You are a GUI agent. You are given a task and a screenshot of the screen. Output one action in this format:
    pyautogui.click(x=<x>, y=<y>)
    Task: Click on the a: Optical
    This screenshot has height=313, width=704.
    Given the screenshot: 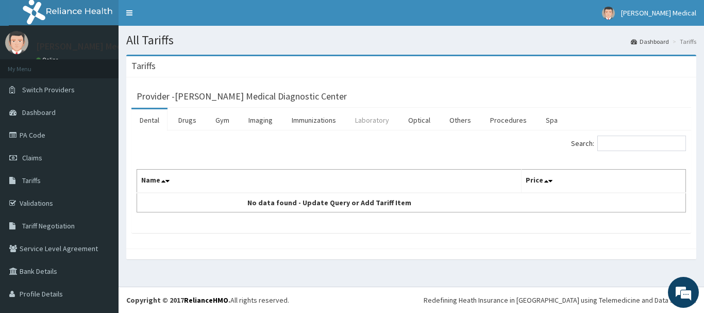 What is the action you would take?
    pyautogui.click(x=419, y=120)
    